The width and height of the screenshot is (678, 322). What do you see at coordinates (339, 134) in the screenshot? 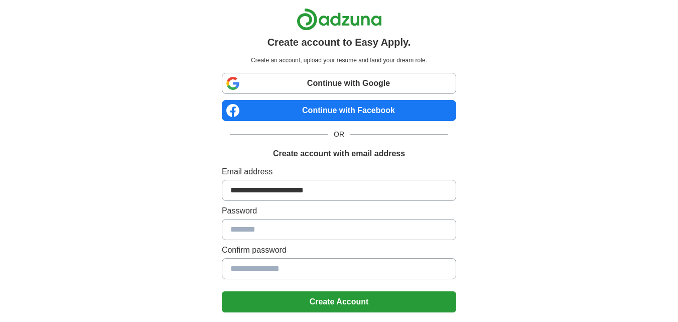
I see `span: OR` at bounding box center [339, 134].